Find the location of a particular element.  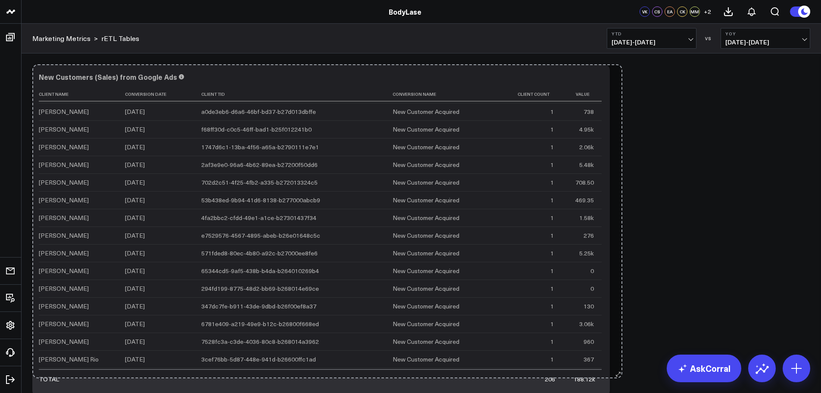

div: 347dc7fe-b911-43de-9dbd-b26f00ef8a37 is located at coordinates (259, 306).